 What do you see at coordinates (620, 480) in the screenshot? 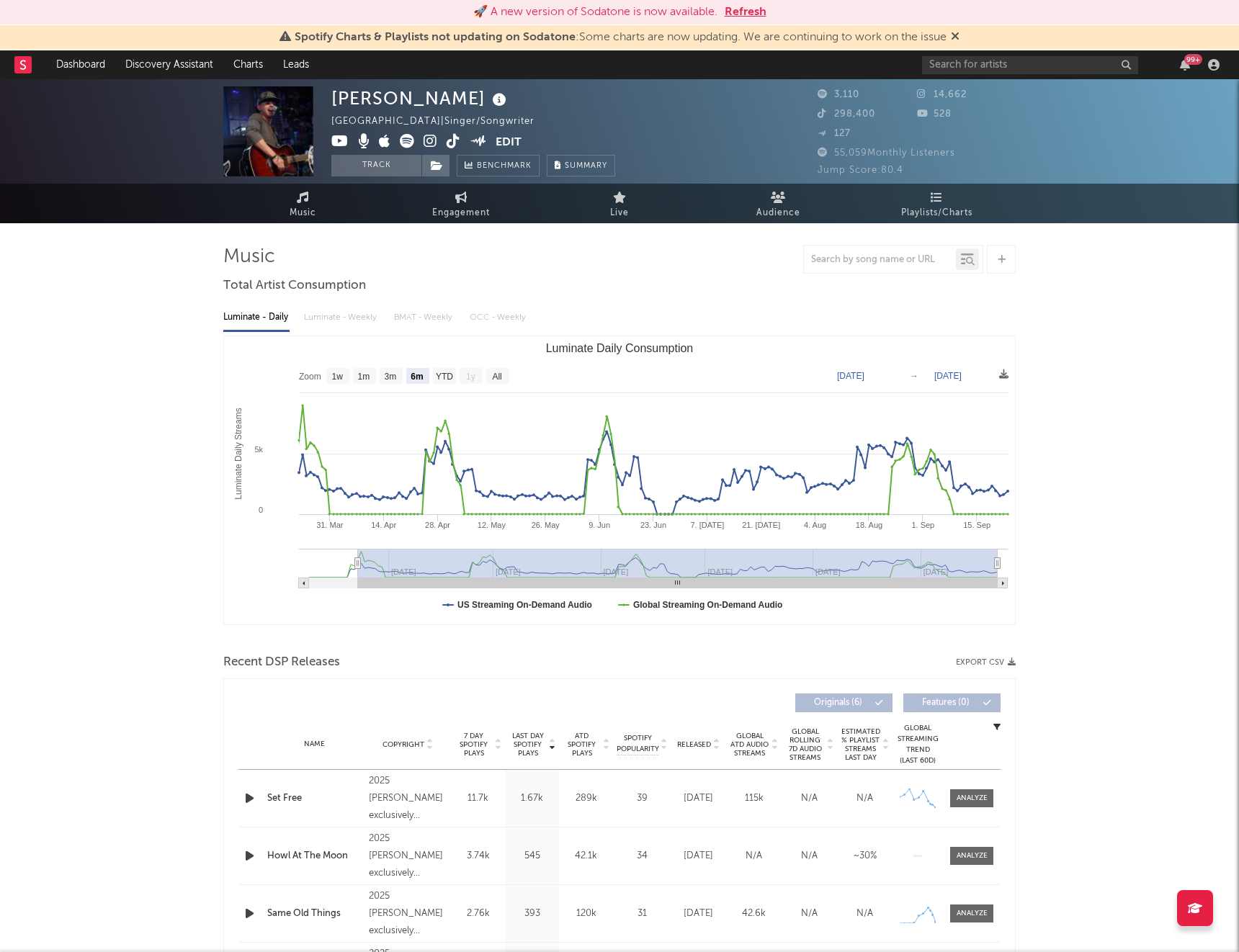
I see `svg: Luminate Daily Consumption` at bounding box center [620, 480].